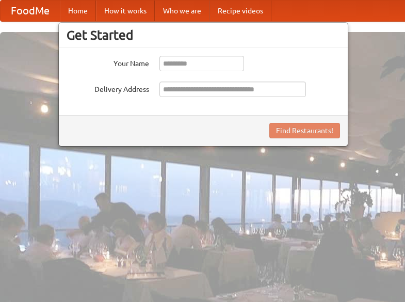 This screenshot has width=405, height=302. Describe the element at coordinates (304, 130) in the screenshot. I see `button: Find Restaurants!` at that location.